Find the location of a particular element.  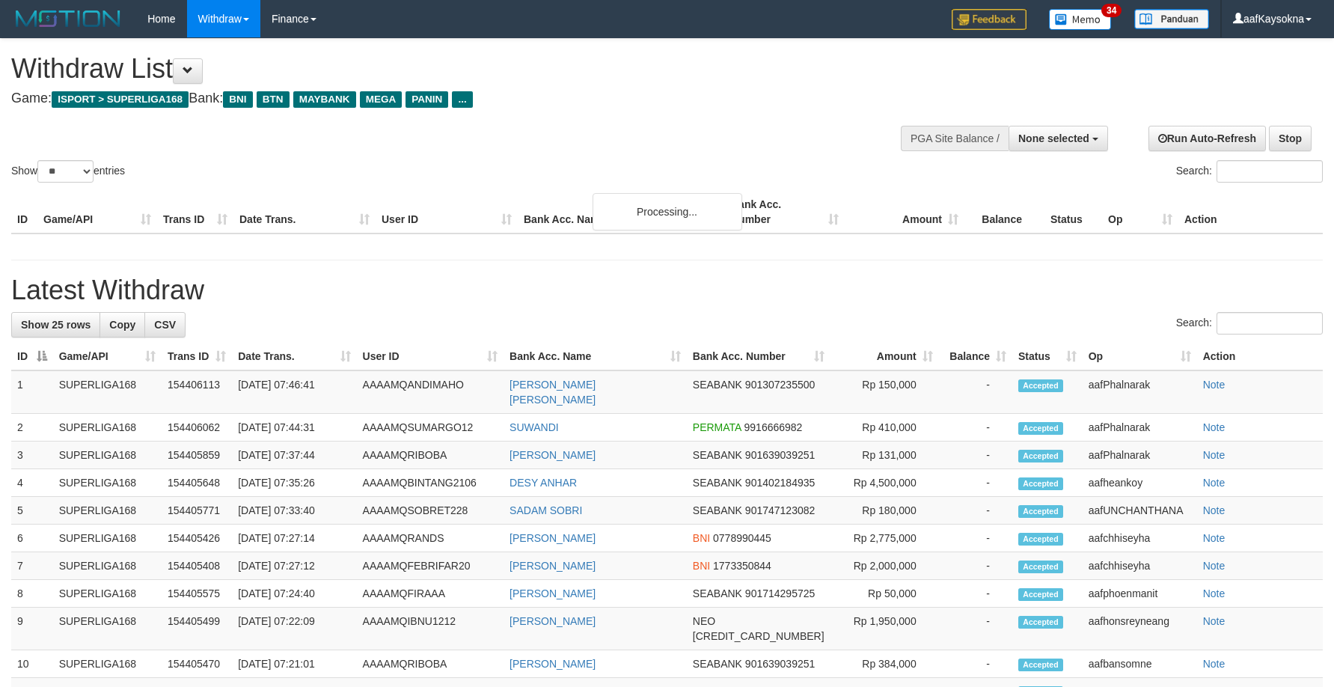

td: aafphoenmanit is located at coordinates (1140, 593).